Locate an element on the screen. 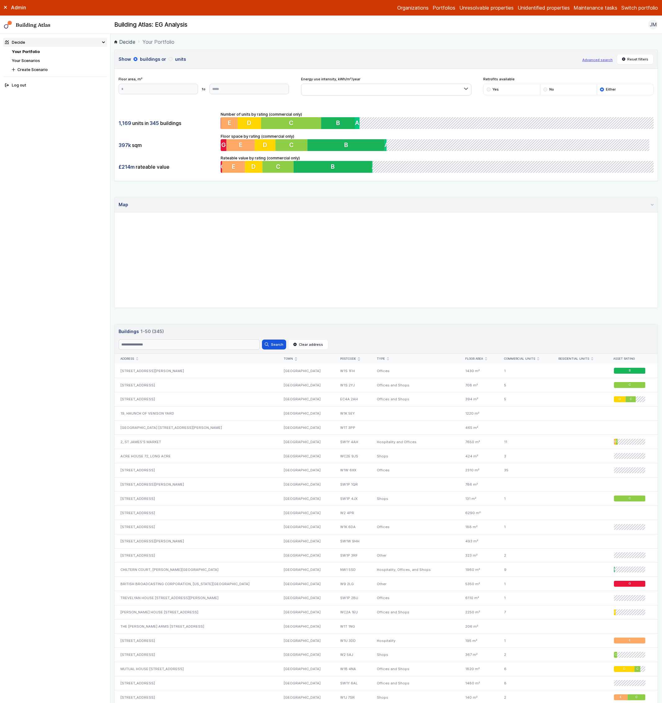 The image size is (662, 703). div: 8 is located at coordinates (525, 684).